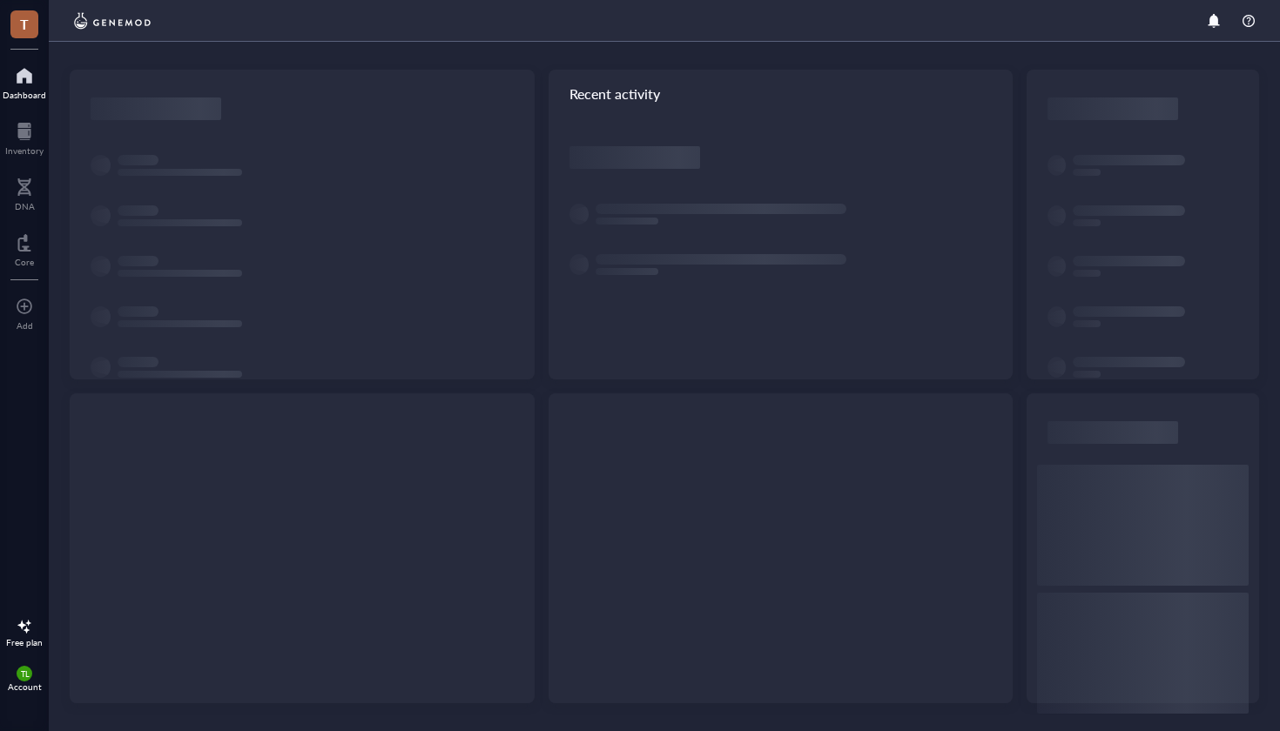 This screenshot has height=731, width=1280. I want to click on div: Add, so click(24, 326).